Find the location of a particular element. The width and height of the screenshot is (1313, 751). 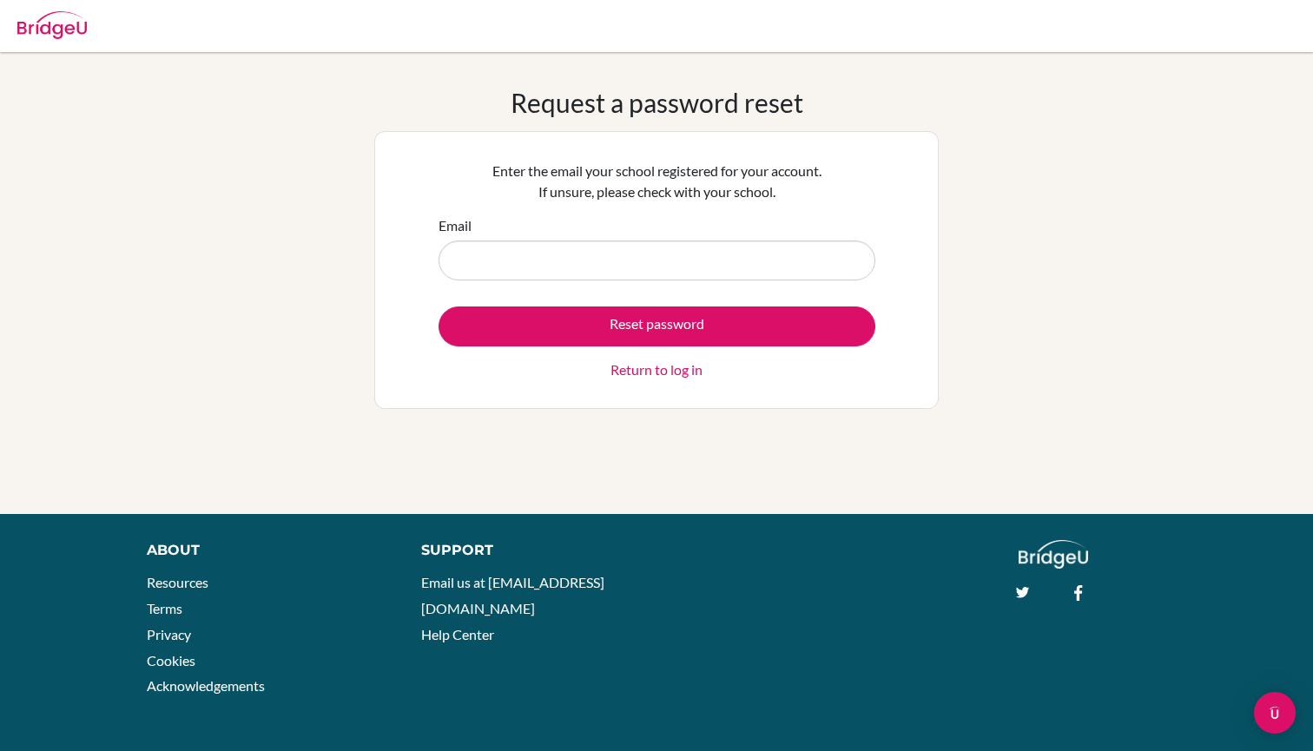

div: About is located at coordinates (264, 550).